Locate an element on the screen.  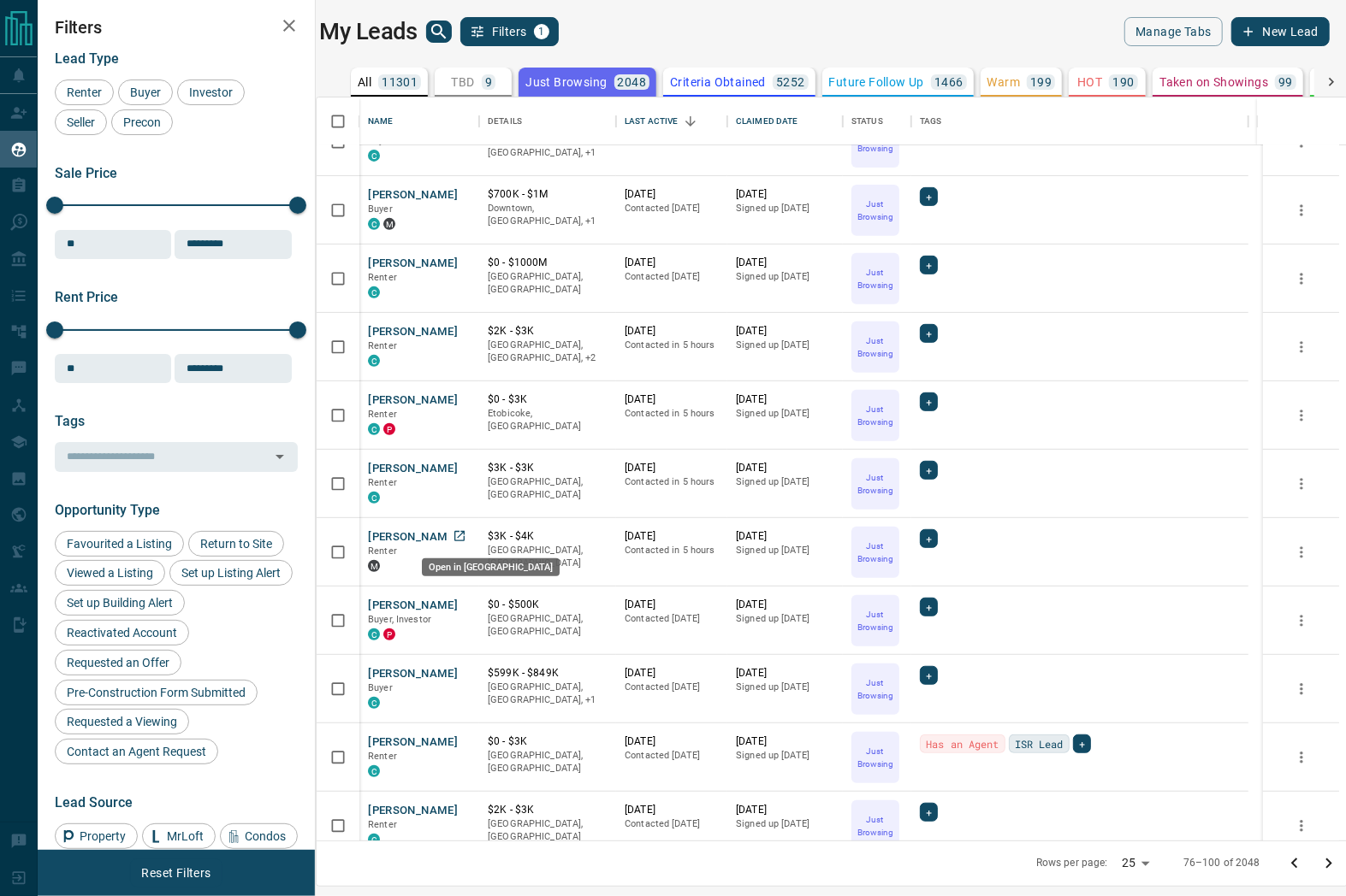
span: MrLoft is located at coordinates (185, 837).